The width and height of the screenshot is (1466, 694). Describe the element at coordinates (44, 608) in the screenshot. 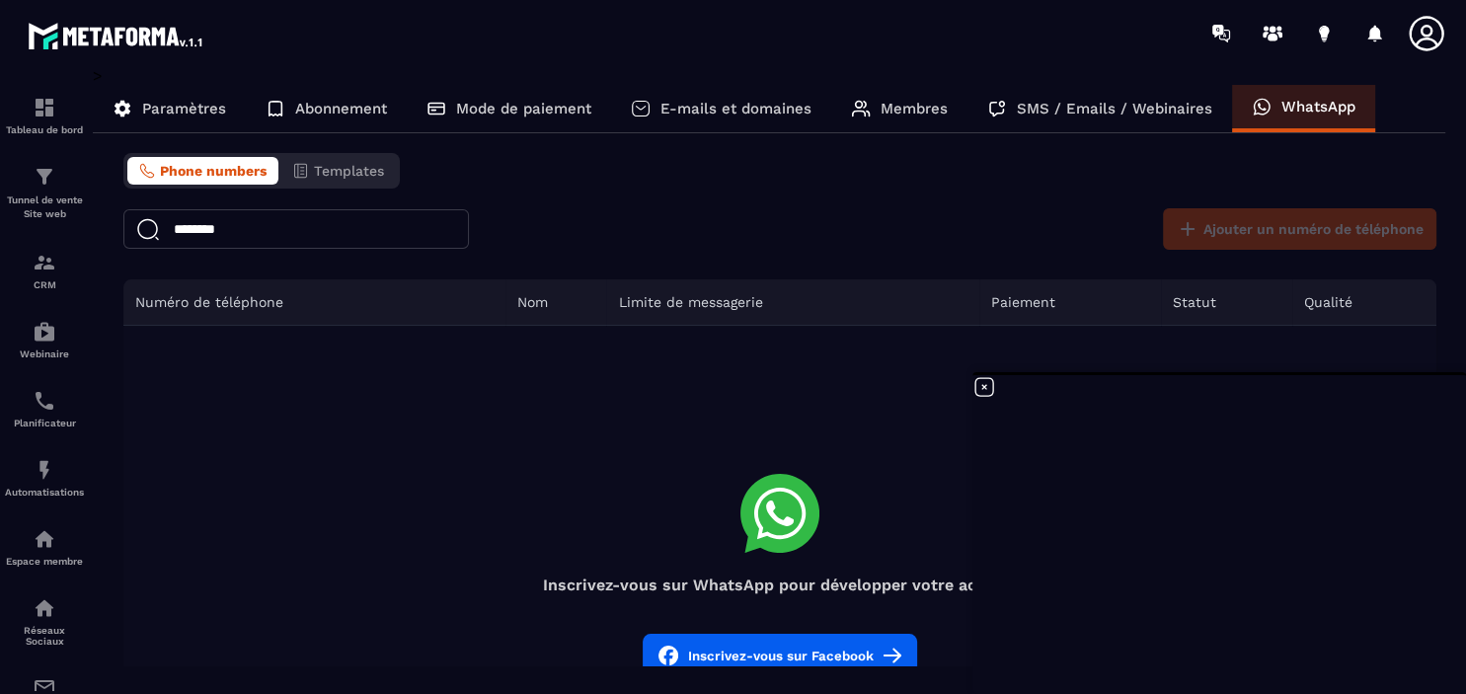

I see `img: social-network` at that location.